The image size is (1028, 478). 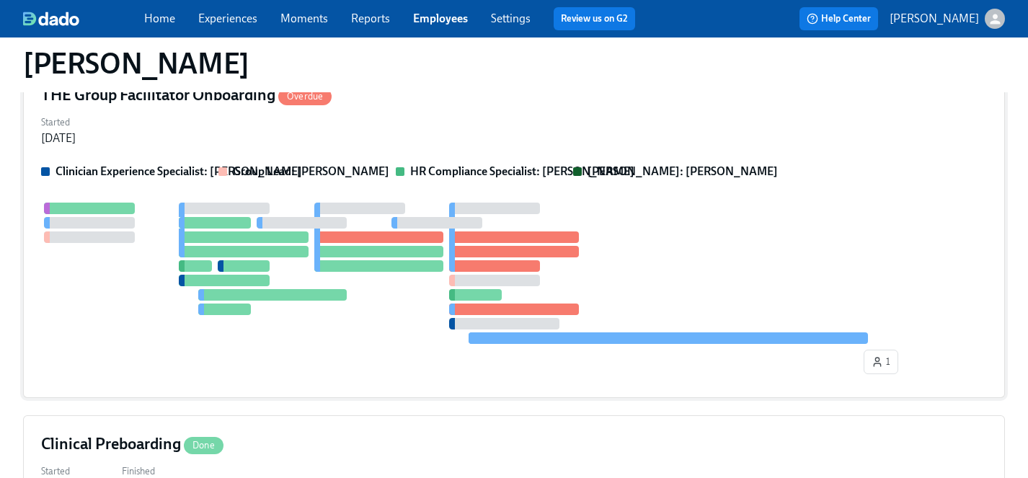 I want to click on label: Started, so click(x=58, y=123).